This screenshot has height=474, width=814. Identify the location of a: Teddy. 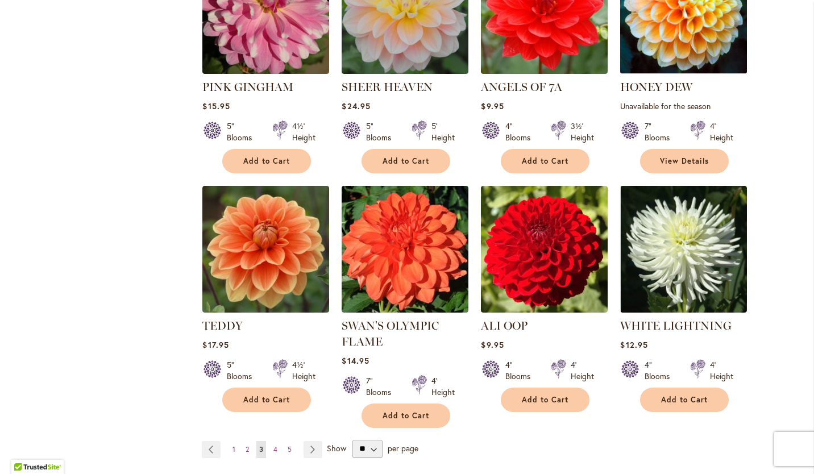
(266, 309).